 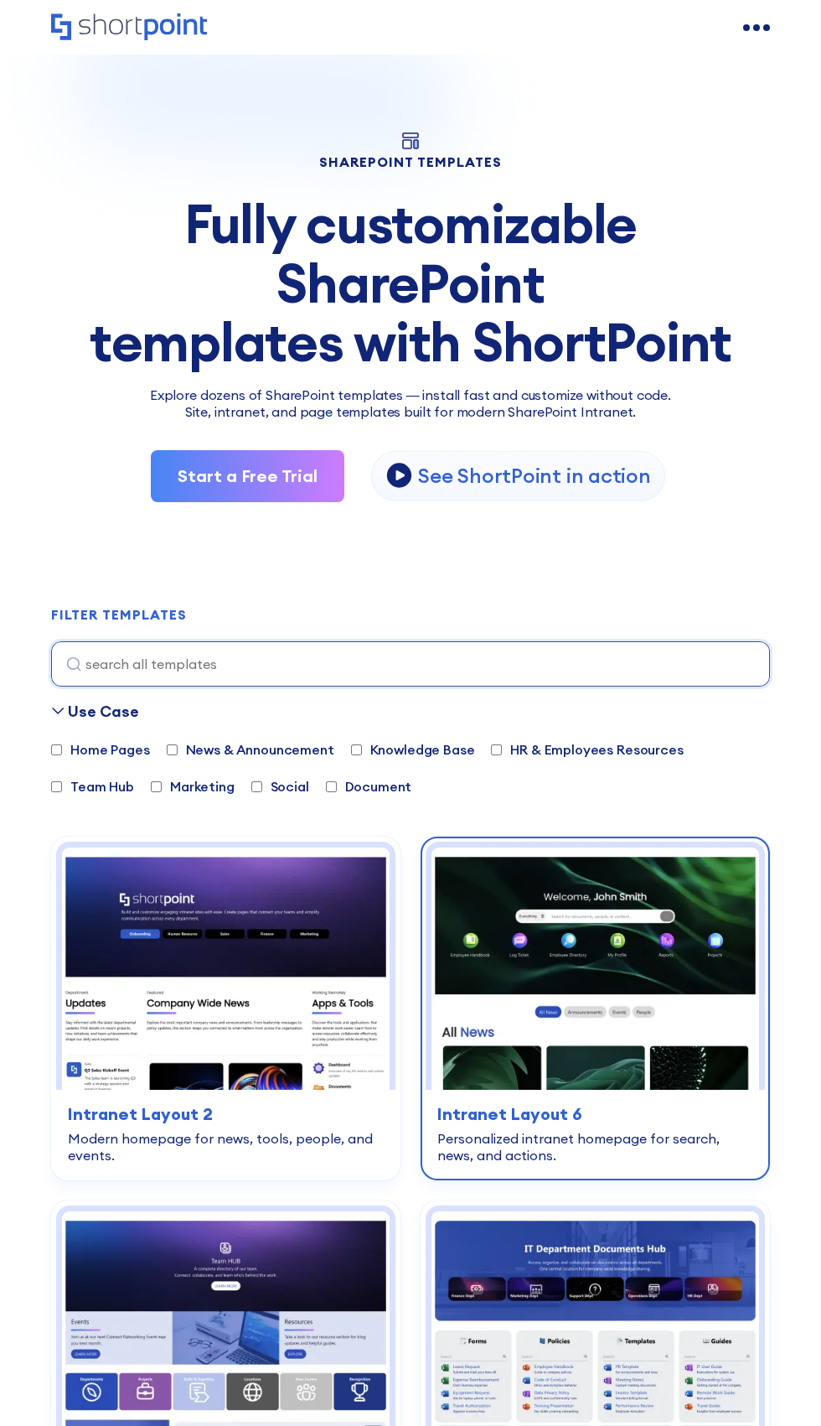 I want to click on a: open menu, so click(x=757, y=28).